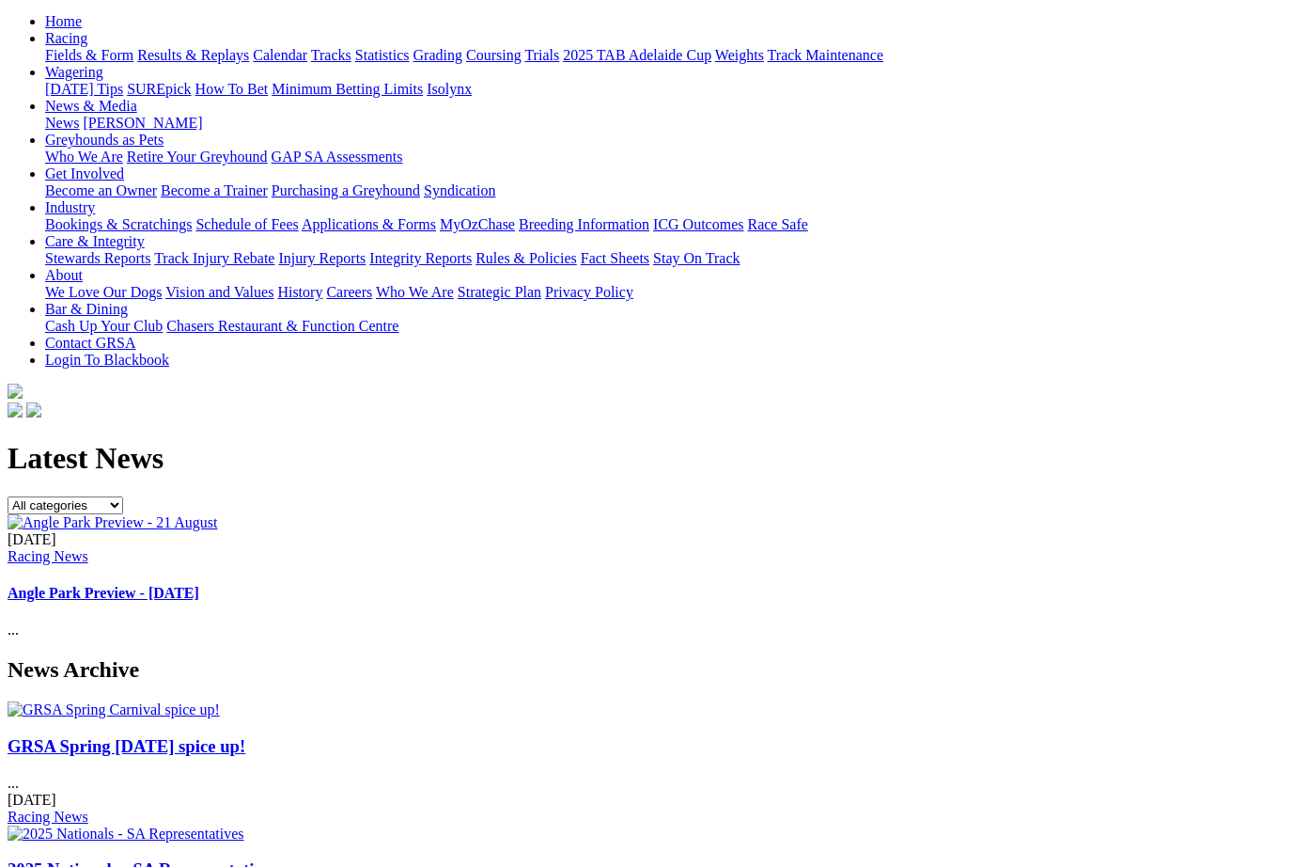 The width and height of the screenshot is (1293, 867). Describe the element at coordinates (118, 224) in the screenshot. I see `a: Bookings & Scratchings` at that location.